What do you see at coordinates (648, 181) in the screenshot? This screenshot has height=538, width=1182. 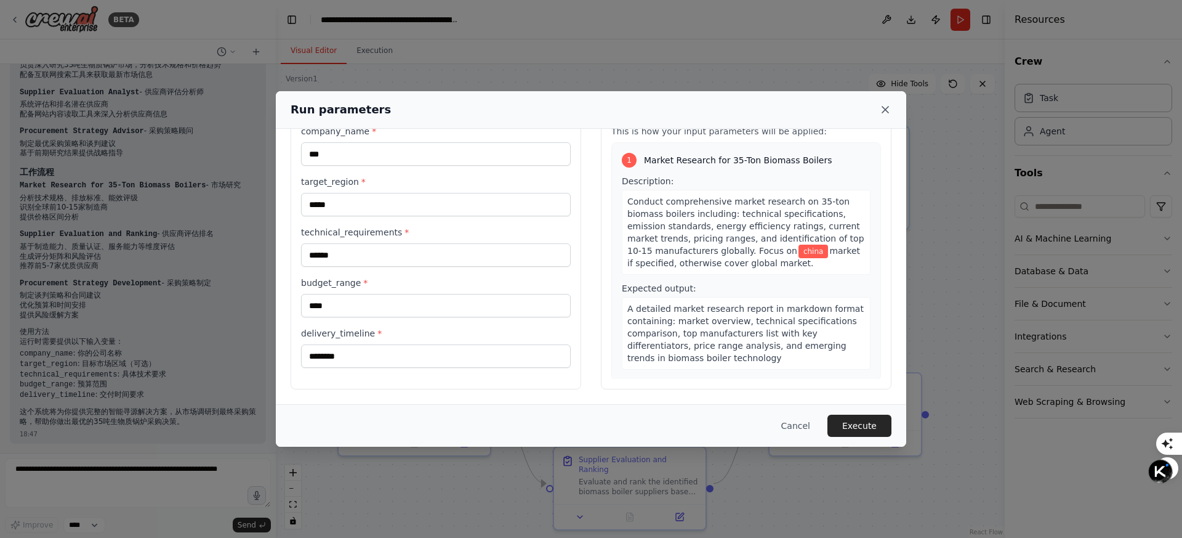 I see `span: Description:` at bounding box center [648, 181].